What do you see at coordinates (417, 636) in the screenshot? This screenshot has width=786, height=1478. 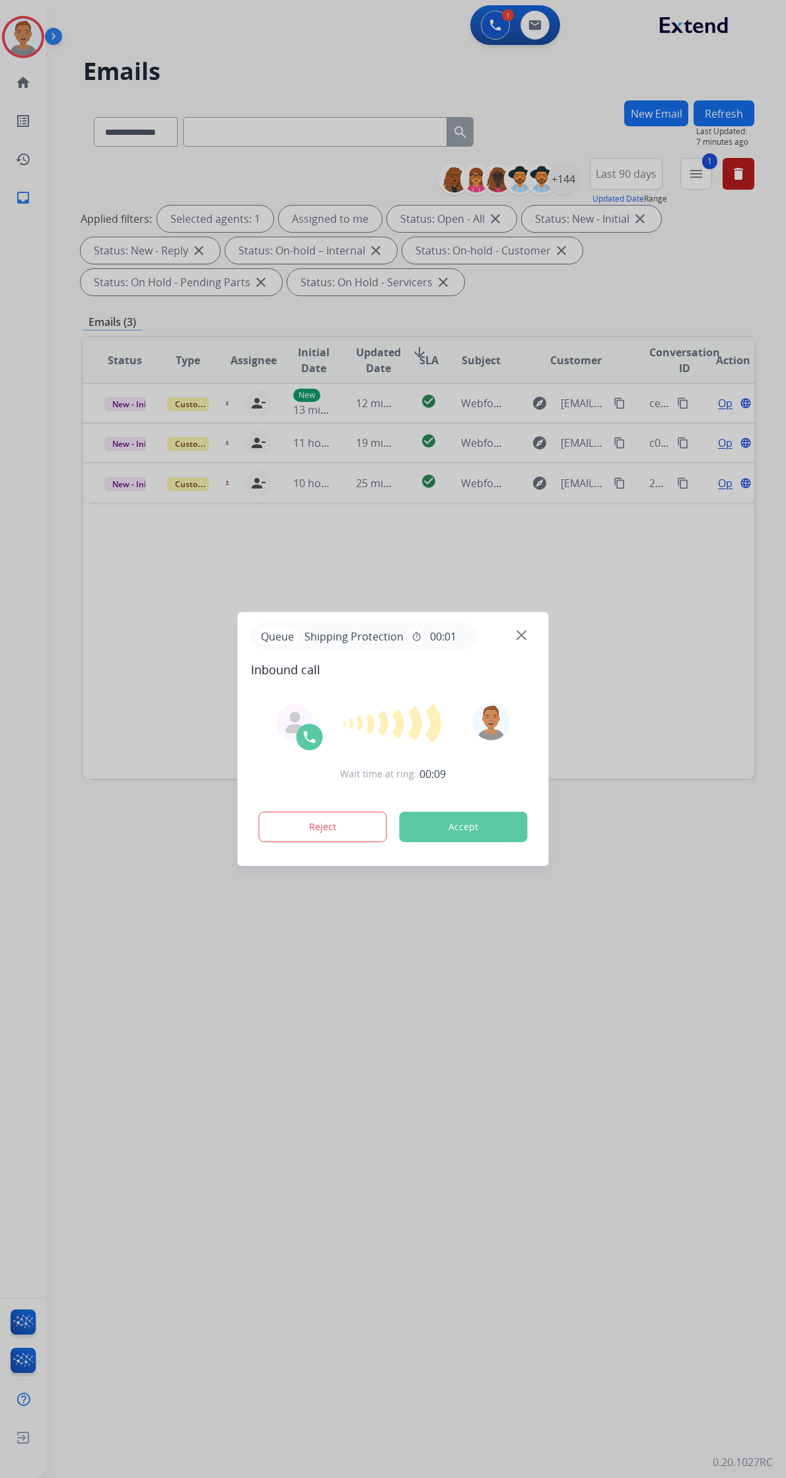 I see `mat-icon: timer` at bounding box center [417, 636].